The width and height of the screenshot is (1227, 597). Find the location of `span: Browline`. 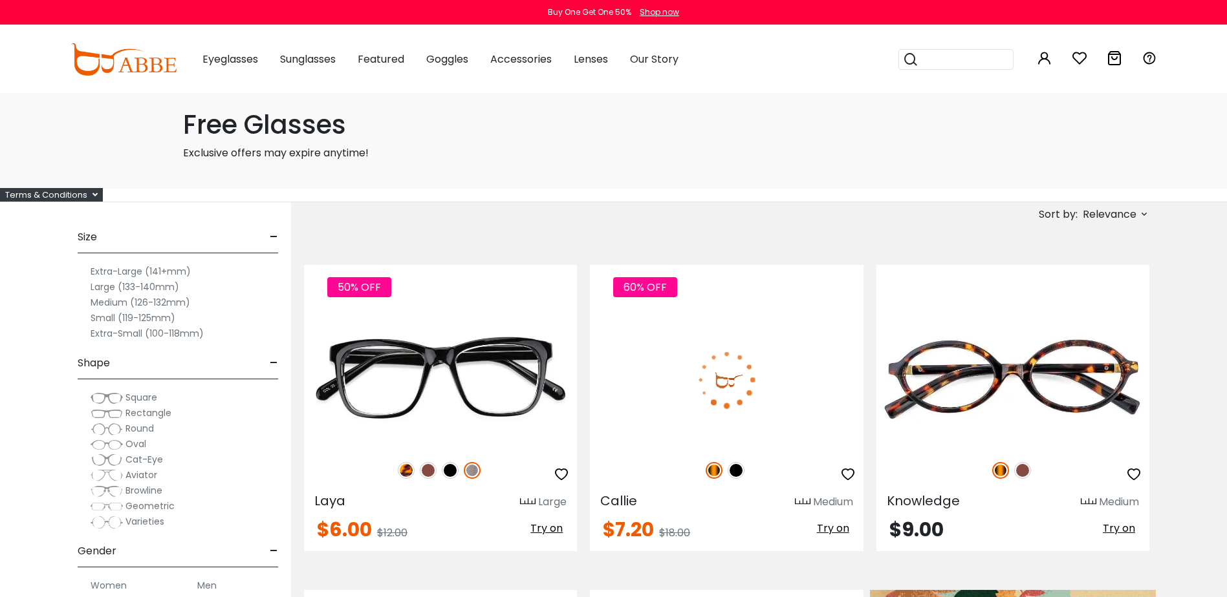

span: Browline is located at coordinates (144, 491).